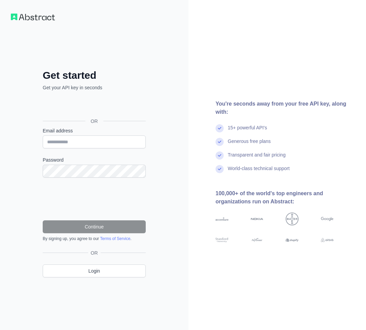  Describe the element at coordinates (115, 239) in the screenshot. I see `a: Terms of Service` at that location.